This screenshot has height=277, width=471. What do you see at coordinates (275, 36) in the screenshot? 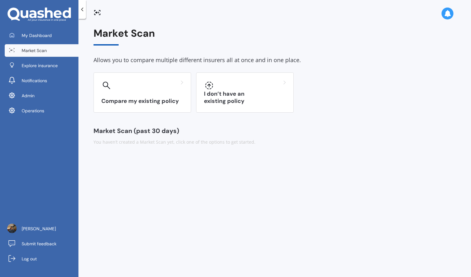
I see `div: Market Scan` at bounding box center [275, 36].